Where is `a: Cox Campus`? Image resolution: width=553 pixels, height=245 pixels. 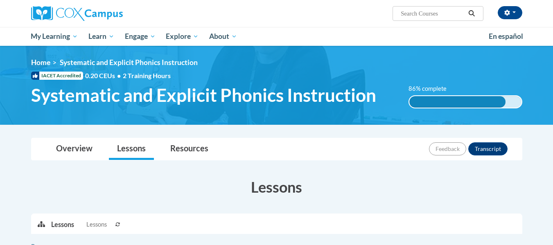 a: Cox Campus is located at coordinates (109, 14).